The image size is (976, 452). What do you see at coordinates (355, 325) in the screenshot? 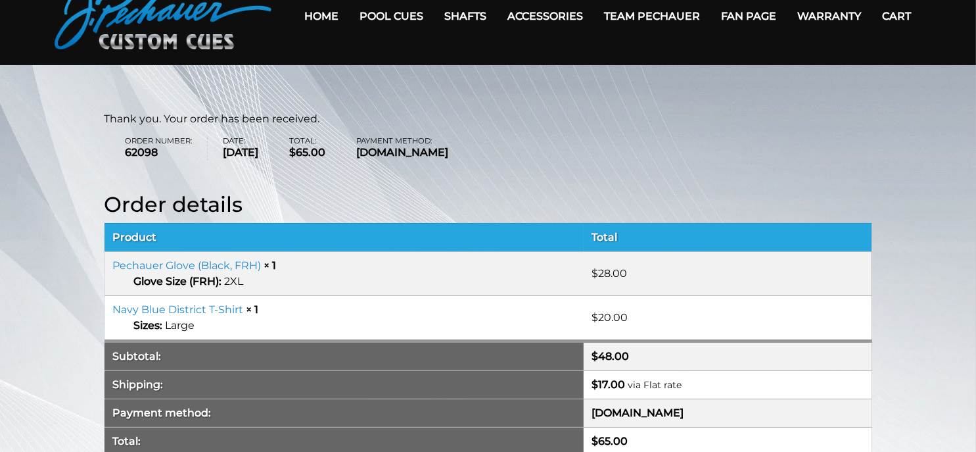
I see `p: Large` at bounding box center [355, 325].